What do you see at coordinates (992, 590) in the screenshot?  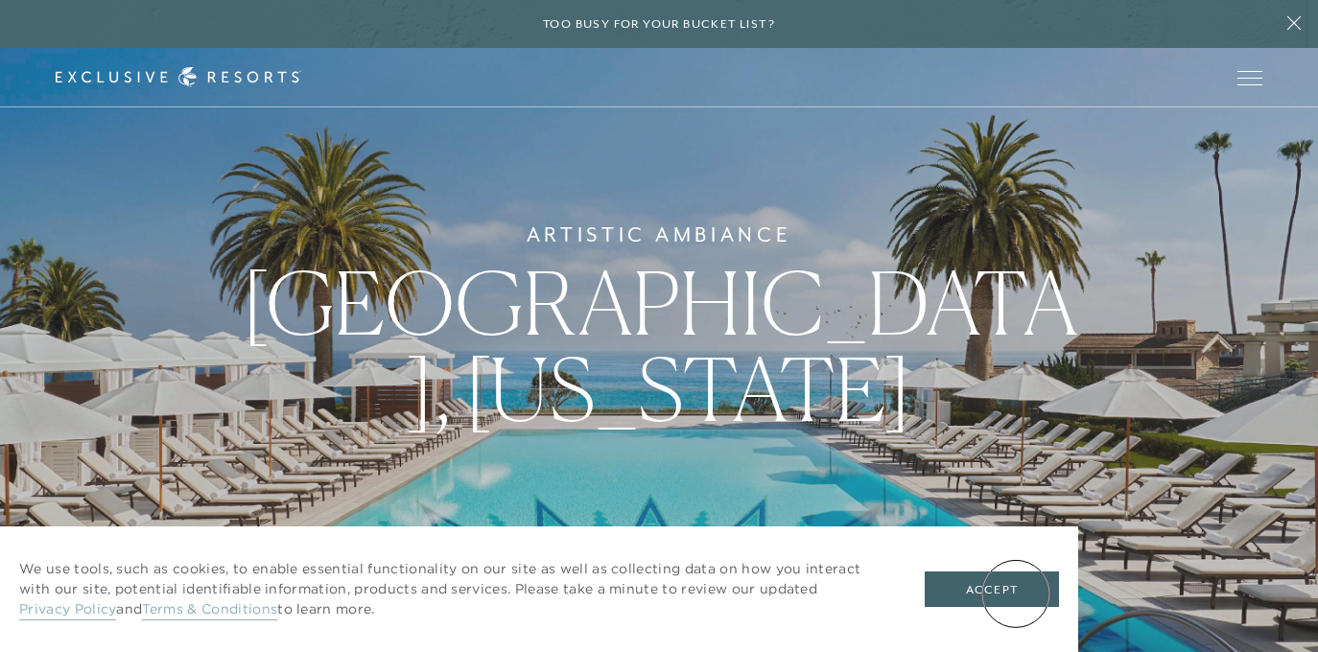 I see `button: Accept` at bounding box center [992, 590].